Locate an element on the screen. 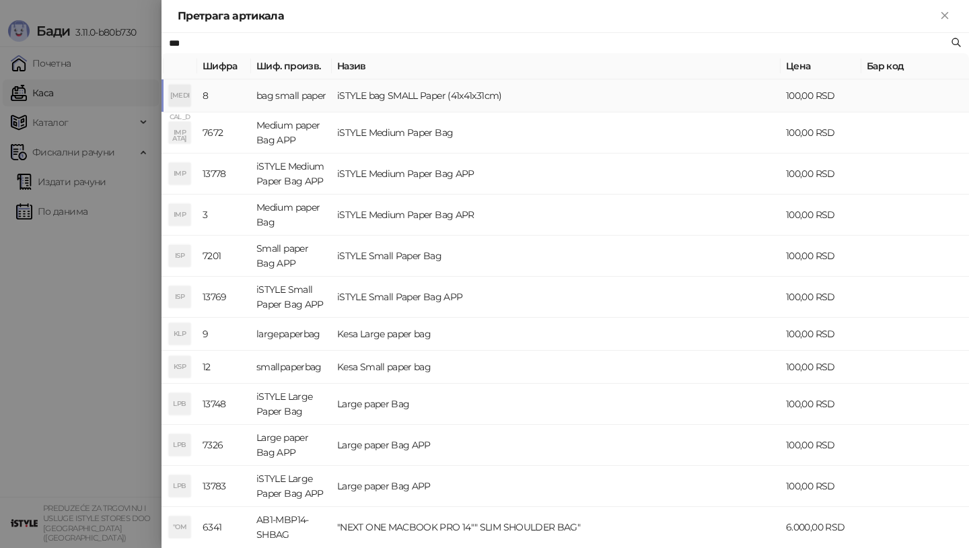 The height and width of the screenshot is (548, 969). td: smallpaperbag is located at coordinates (291, 367).